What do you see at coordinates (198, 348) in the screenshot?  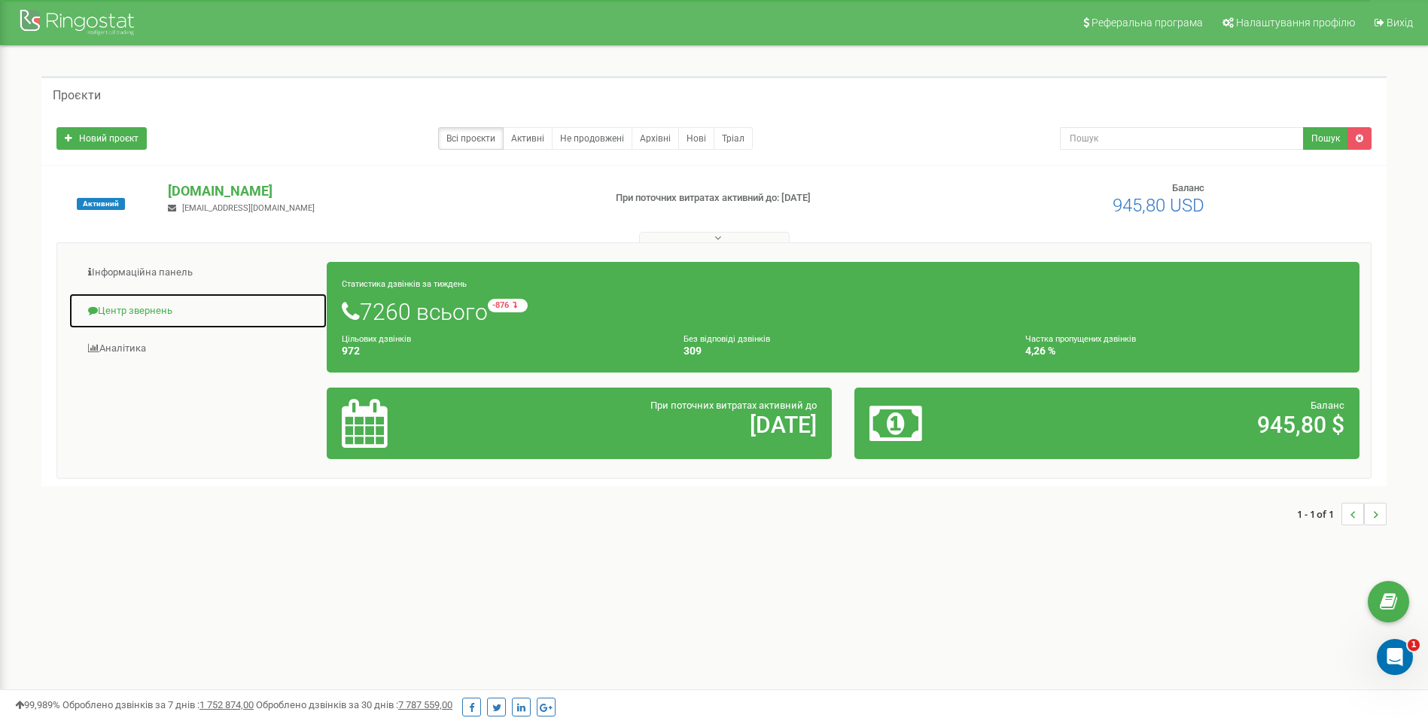 I see `a: Аналiтика` at bounding box center [198, 348].